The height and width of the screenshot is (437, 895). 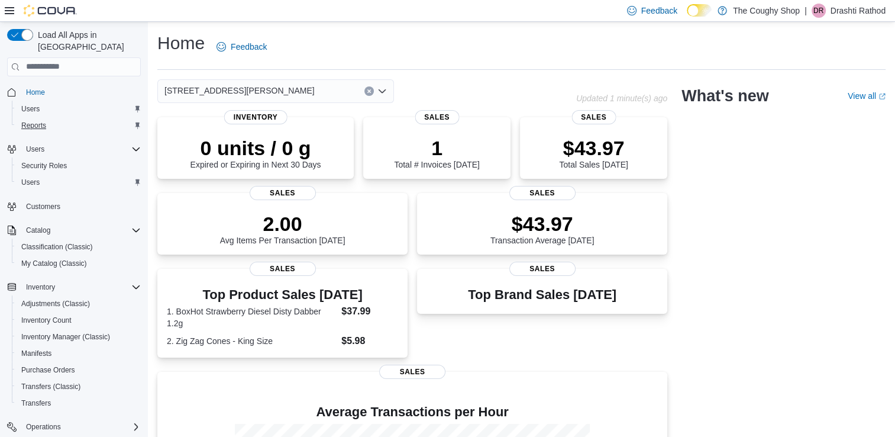 I want to click on button: Security Roles, so click(x=79, y=166).